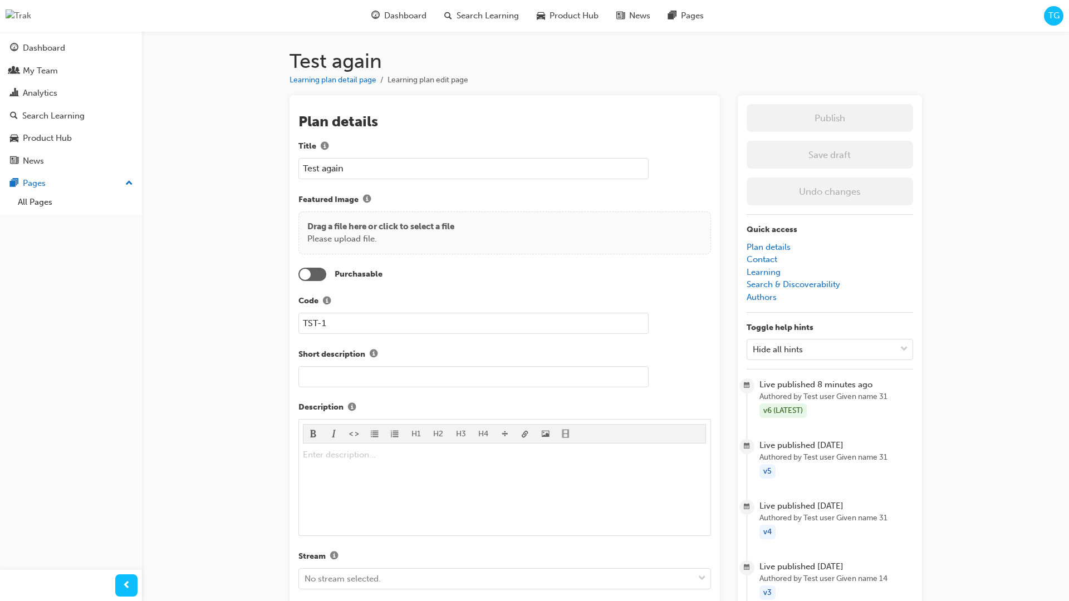 This screenshot has height=601, width=1069. Describe the element at coordinates (381, 239) in the screenshot. I see `p: Please upload file.` at that location.